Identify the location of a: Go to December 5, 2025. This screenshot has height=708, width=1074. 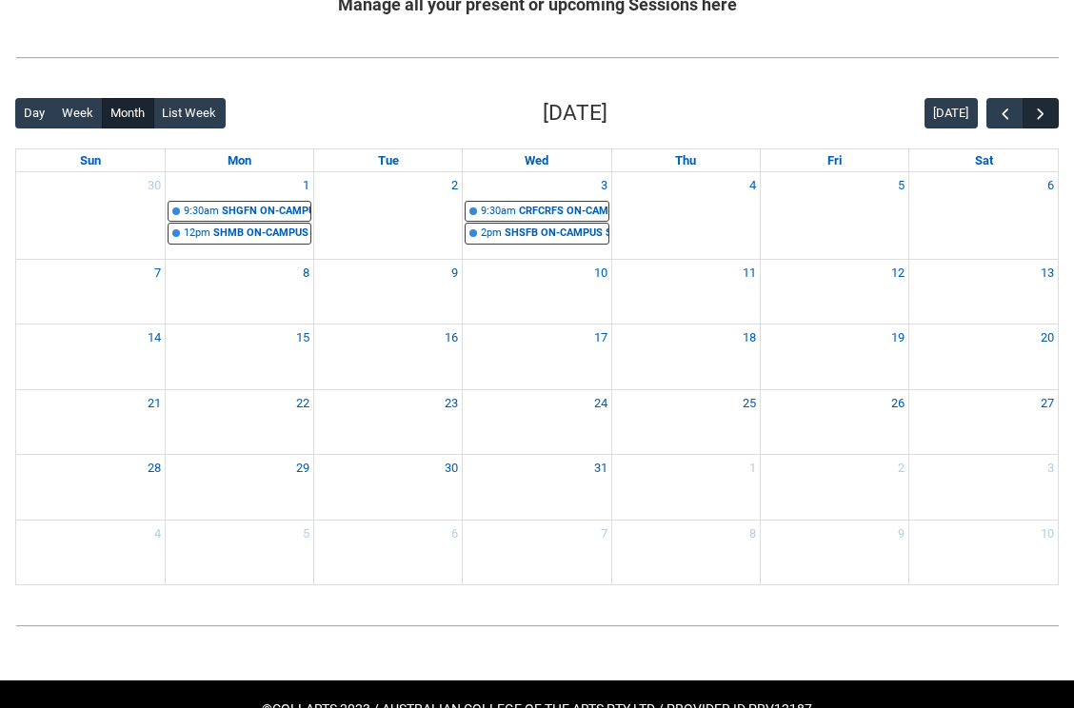
(901, 186).